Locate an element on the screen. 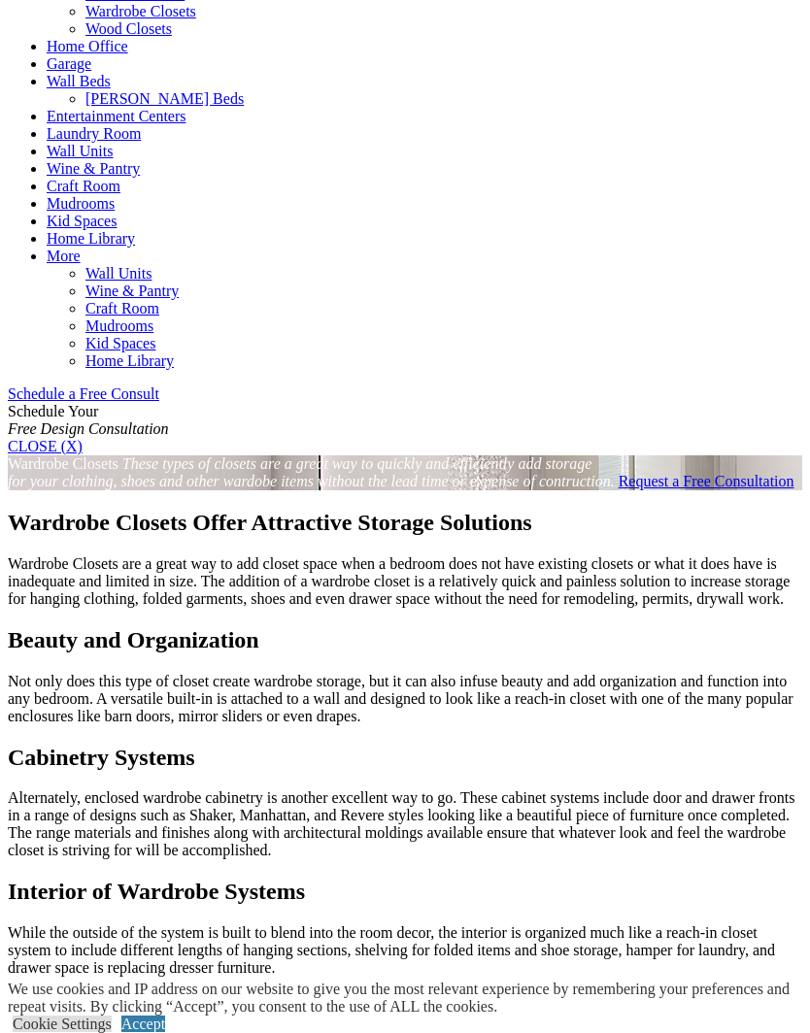 The image size is (810, 1033). em: Free Design Consultation is located at coordinates (88, 428).